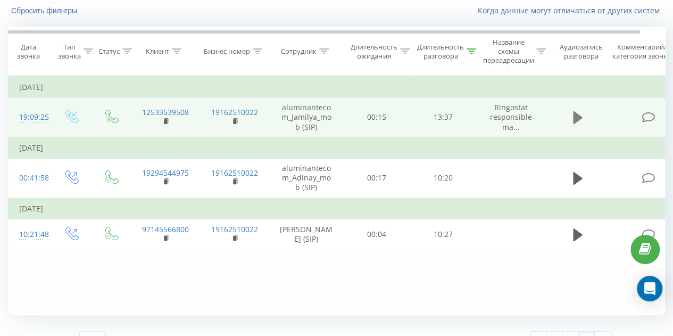  I want to click on div: Клиент, so click(158, 51).